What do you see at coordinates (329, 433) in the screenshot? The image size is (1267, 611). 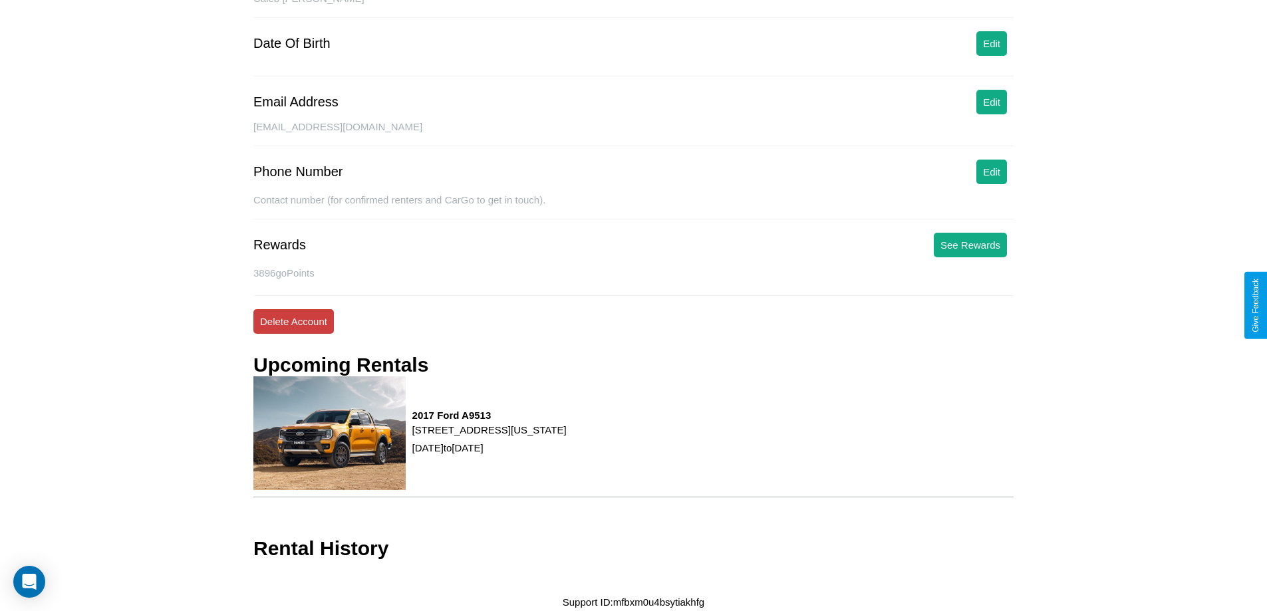 I see `img: rental` at bounding box center [329, 433].